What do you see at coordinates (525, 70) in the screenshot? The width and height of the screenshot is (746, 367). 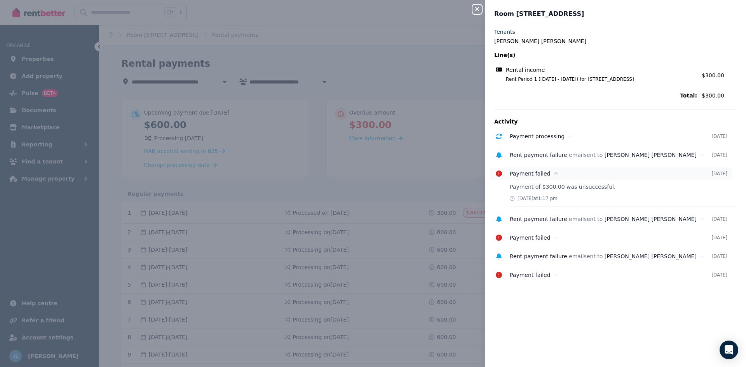 I see `span: Rental income` at bounding box center [525, 70].